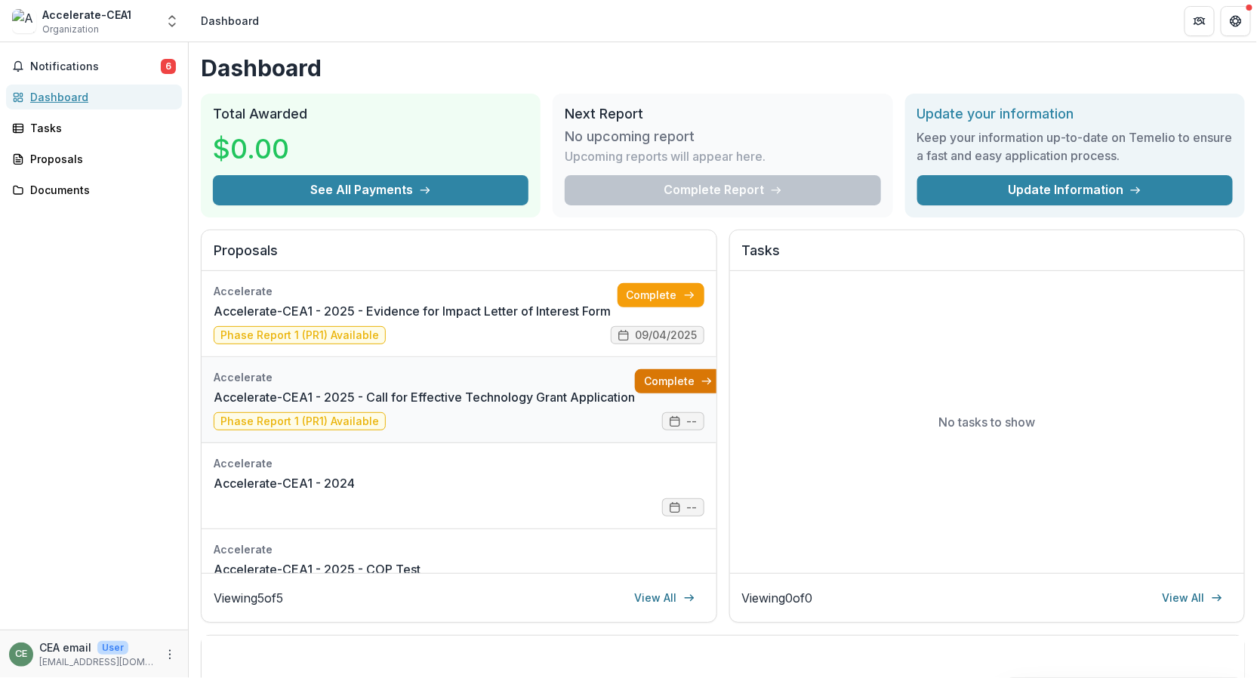  What do you see at coordinates (21, 654) in the screenshot?
I see `div: CEA email` at bounding box center [21, 654].